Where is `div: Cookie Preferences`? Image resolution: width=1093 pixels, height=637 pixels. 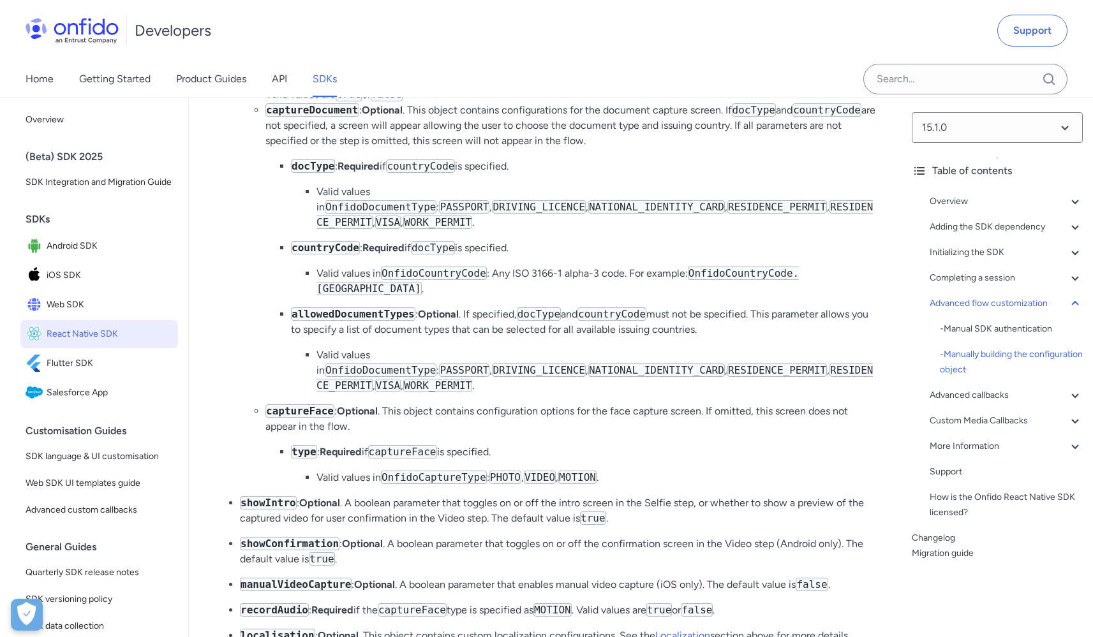 div: Cookie Preferences is located at coordinates (27, 615).